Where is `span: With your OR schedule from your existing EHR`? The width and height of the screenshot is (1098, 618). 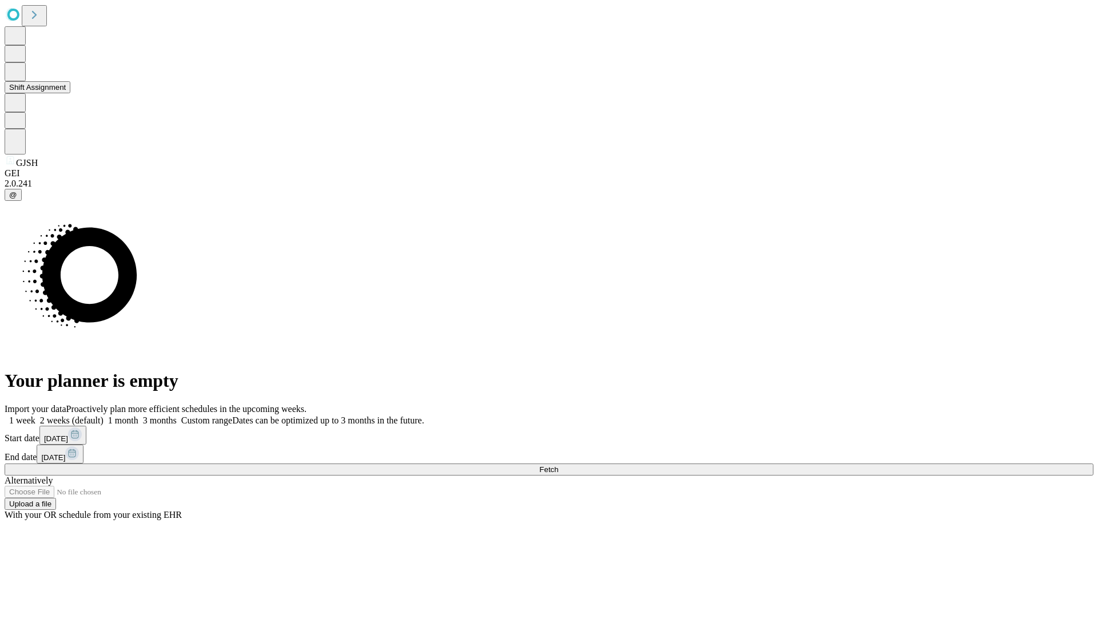 span: With your OR schedule from your existing EHR is located at coordinates (93, 514).